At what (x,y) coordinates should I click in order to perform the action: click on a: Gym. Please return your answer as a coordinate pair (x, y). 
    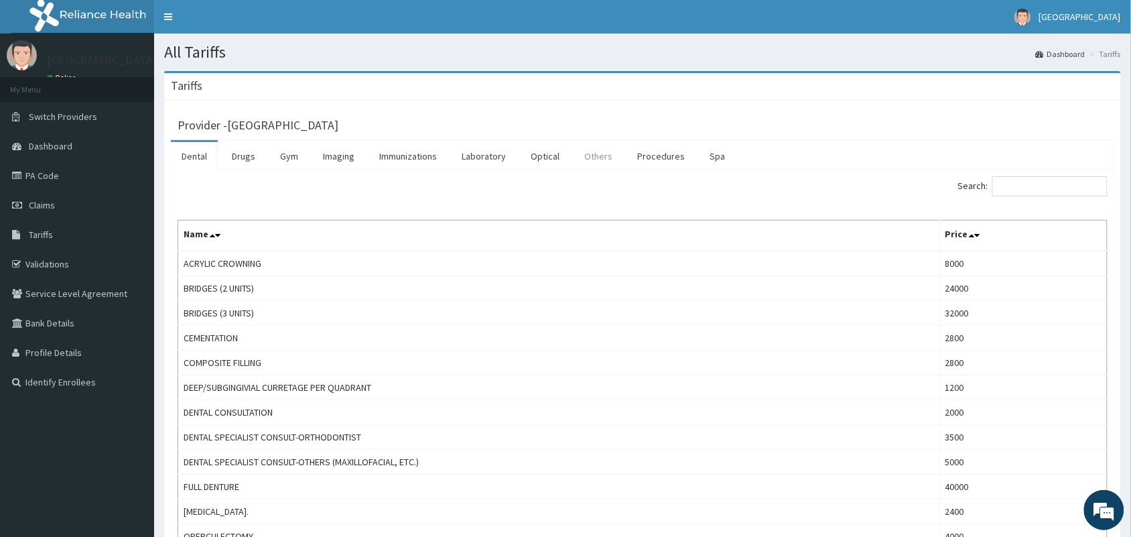
    Looking at the image, I should click on (289, 156).